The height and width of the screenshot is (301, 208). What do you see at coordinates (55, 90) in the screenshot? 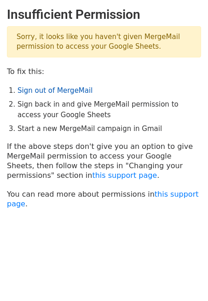
I see `a: Sign out of MergeMail` at bounding box center [55, 90].